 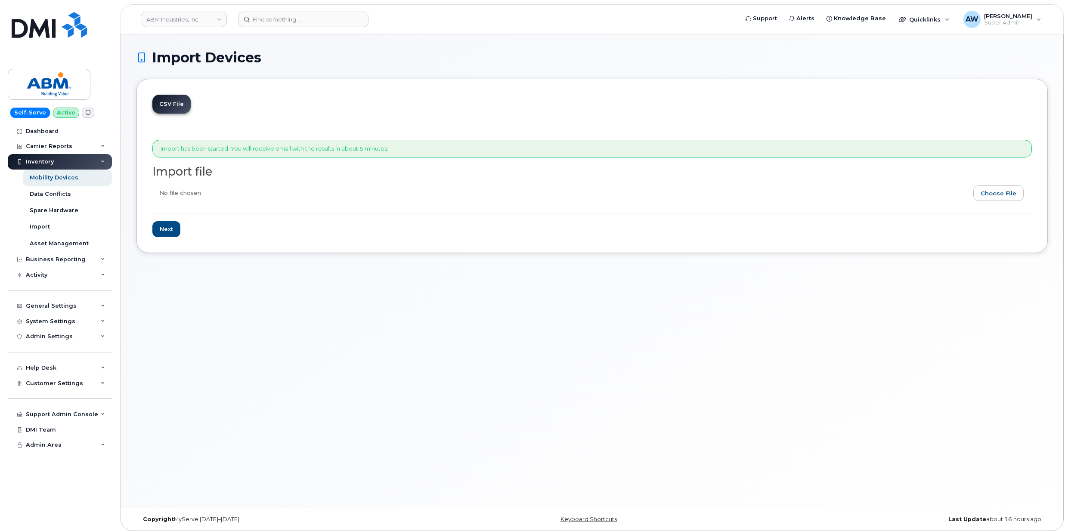 I want to click on h2: Import file, so click(x=592, y=172).